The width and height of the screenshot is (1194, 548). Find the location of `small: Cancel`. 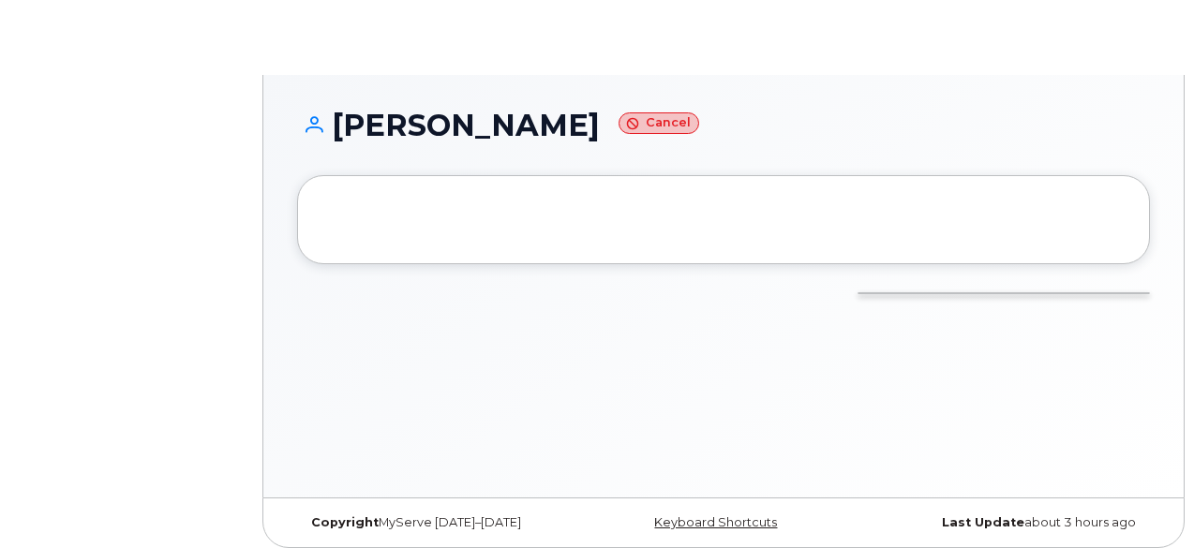

small: Cancel is located at coordinates (659, 123).